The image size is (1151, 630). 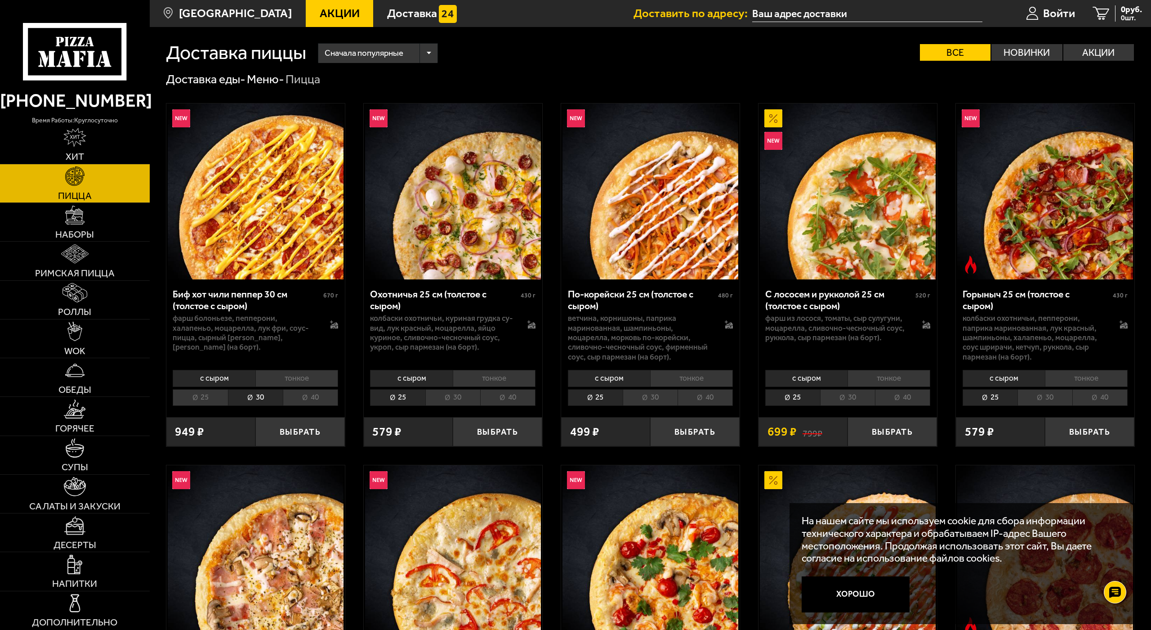 What do you see at coordinates (840, 300) in the screenshot?
I see `div: С лососем и рукколой 25 см (толстое с сыром)` at bounding box center [840, 300].